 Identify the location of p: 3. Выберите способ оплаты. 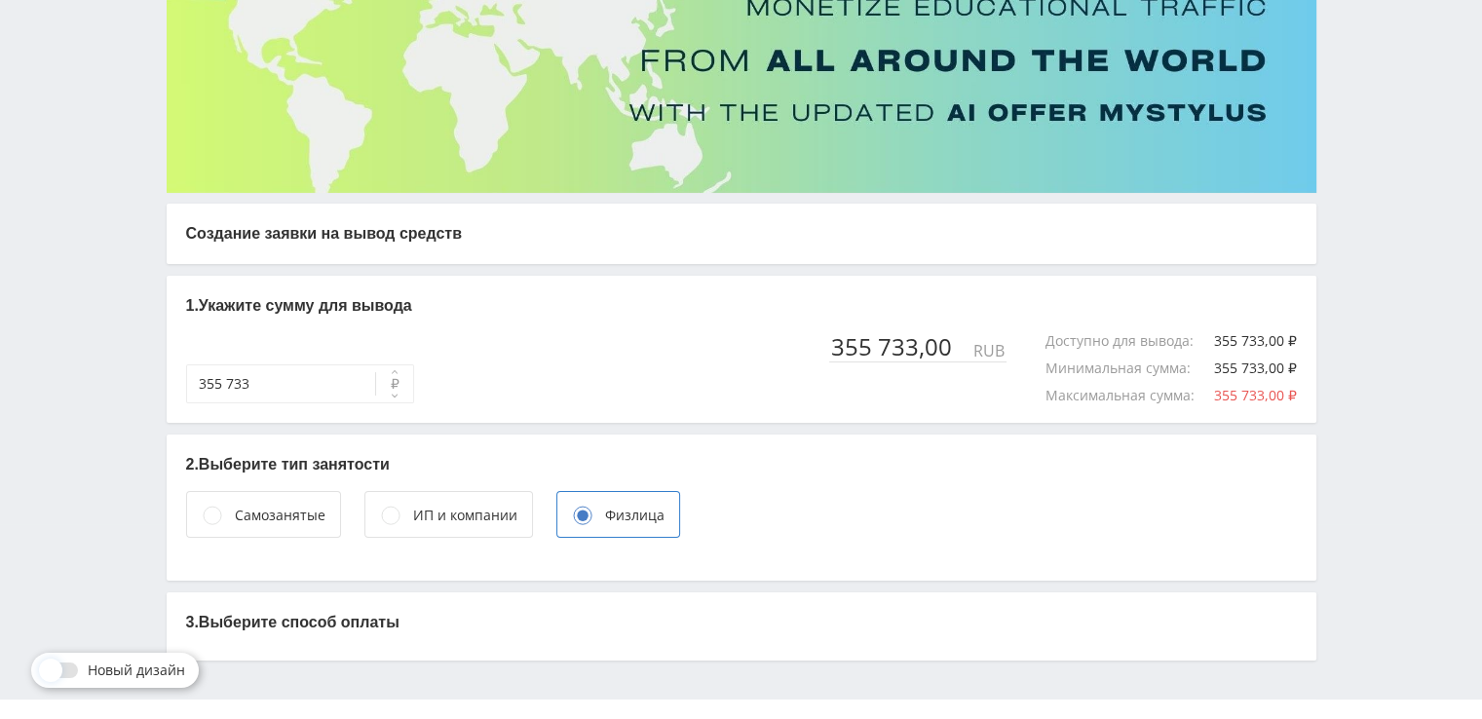
(741, 622).